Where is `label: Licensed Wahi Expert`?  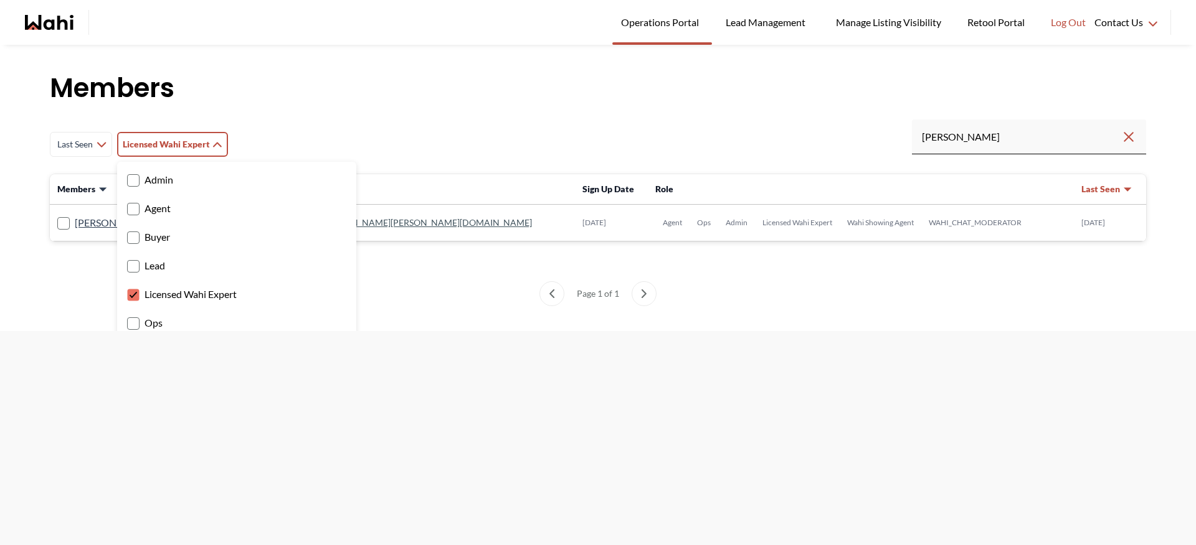 label: Licensed Wahi Expert is located at coordinates (237, 295).